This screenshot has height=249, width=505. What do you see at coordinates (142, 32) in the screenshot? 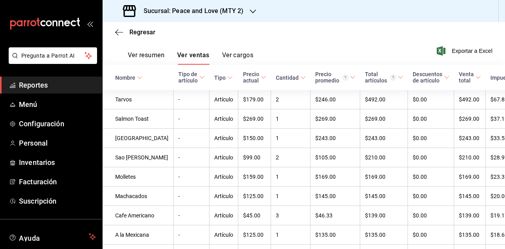
I see `span: Regresar` at bounding box center [142, 32].